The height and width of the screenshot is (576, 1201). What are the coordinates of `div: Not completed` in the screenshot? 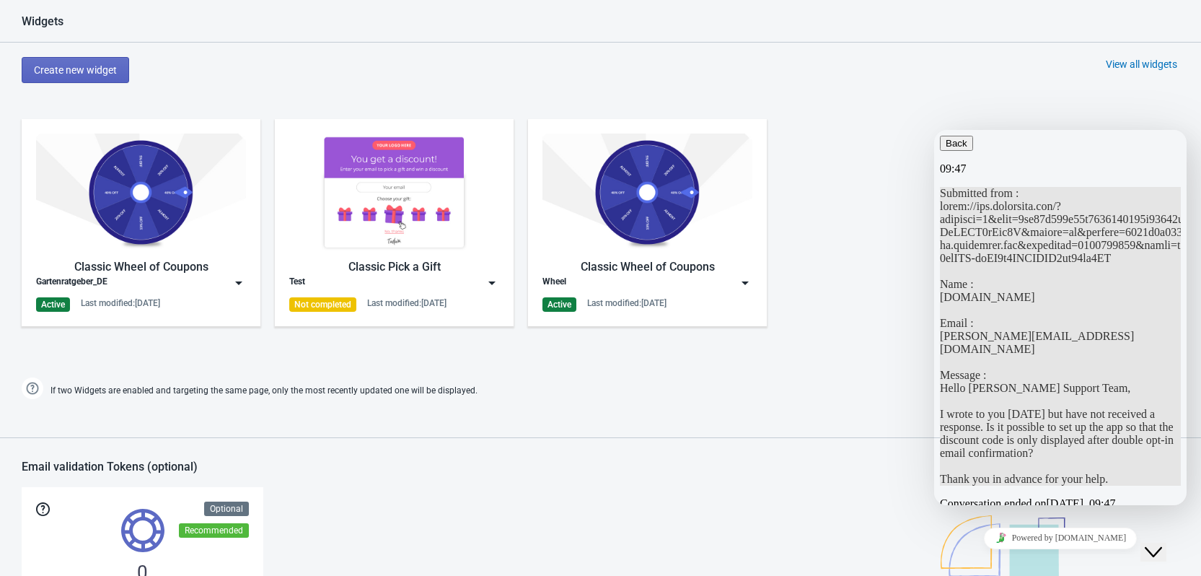 It's located at (322, 304).